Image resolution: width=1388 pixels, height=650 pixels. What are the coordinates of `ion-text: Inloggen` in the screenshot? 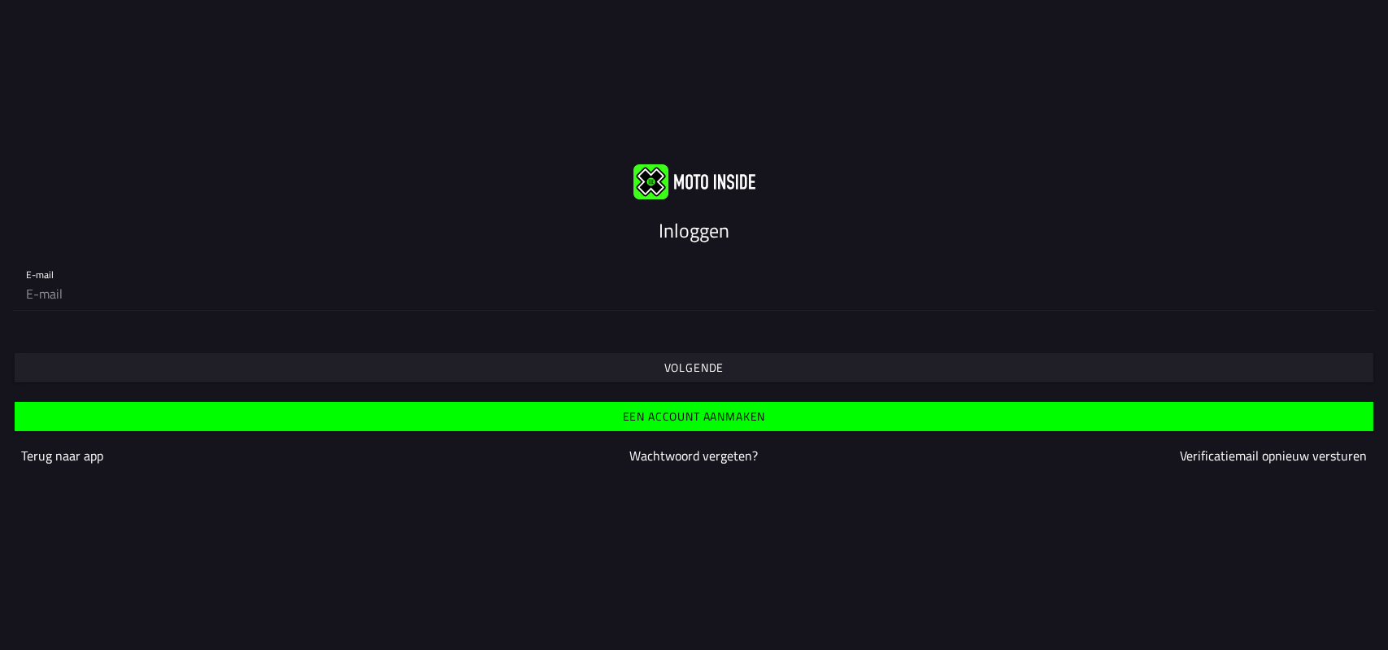 It's located at (694, 230).